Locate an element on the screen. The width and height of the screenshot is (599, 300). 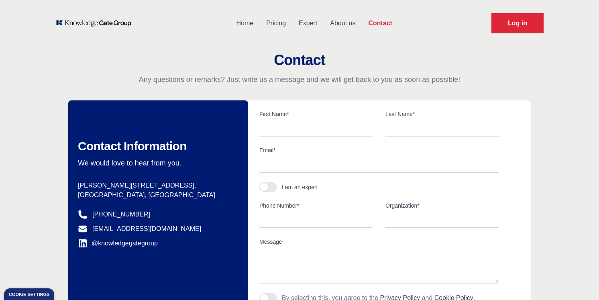
a: Pricing is located at coordinates (276, 23).